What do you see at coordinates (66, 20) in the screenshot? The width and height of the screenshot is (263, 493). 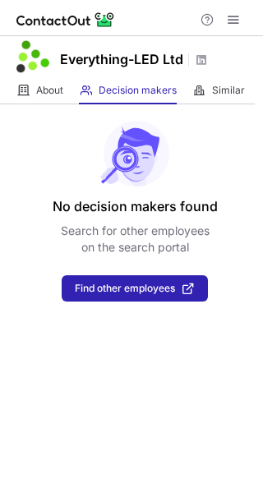 I see `img: ContactOut v5.3.10` at bounding box center [66, 20].